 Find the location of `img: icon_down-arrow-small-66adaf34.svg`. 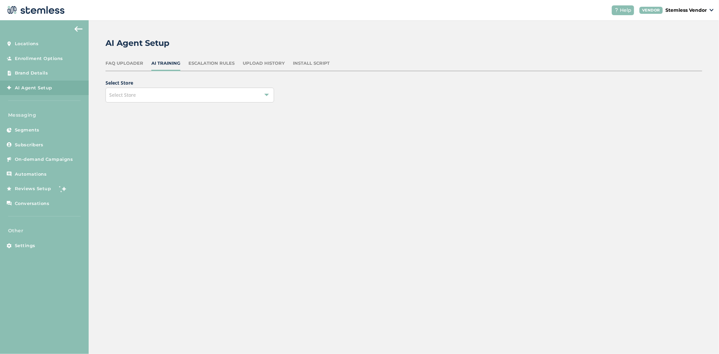

img: icon_down-arrow-small-66adaf34.svg is located at coordinates (711, 10).